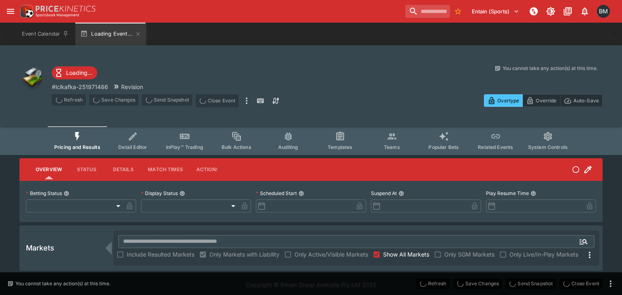  Describe the element at coordinates (79, 72) in the screenshot. I see `p: Loading...` at that location.